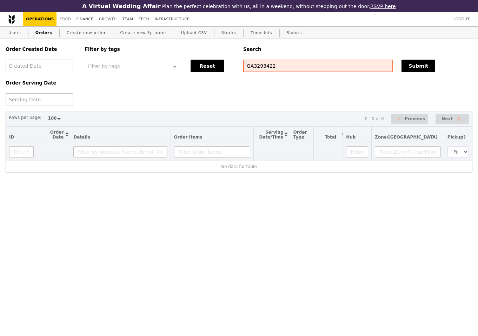 Image resolution: width=478 pixels, height=336 pixels. Describe the element at coordinates (358, 49) in the screenshot. I see `h5: Search` at that location.